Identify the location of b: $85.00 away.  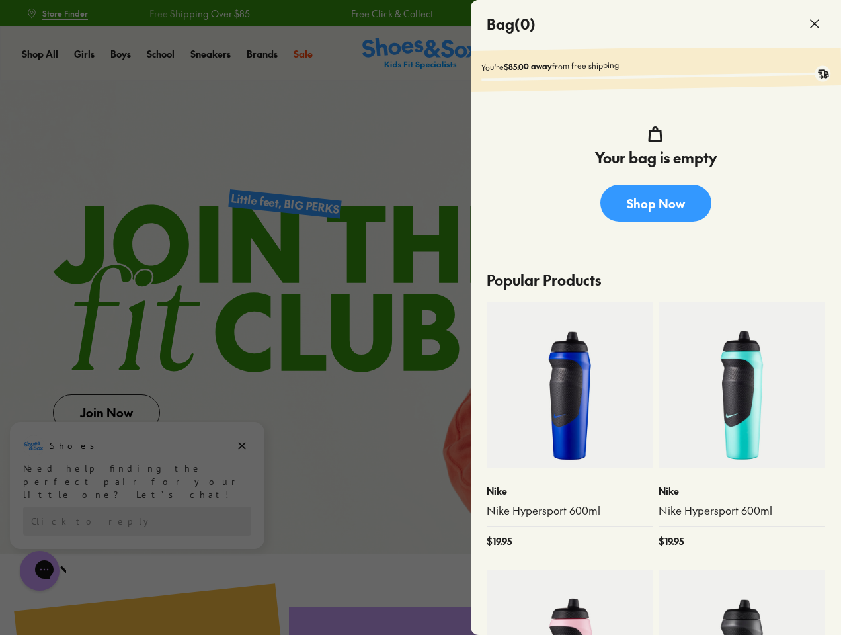
(528, 66).